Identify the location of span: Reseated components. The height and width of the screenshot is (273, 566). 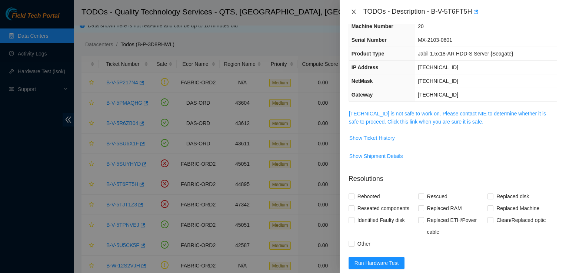
(383, 208).